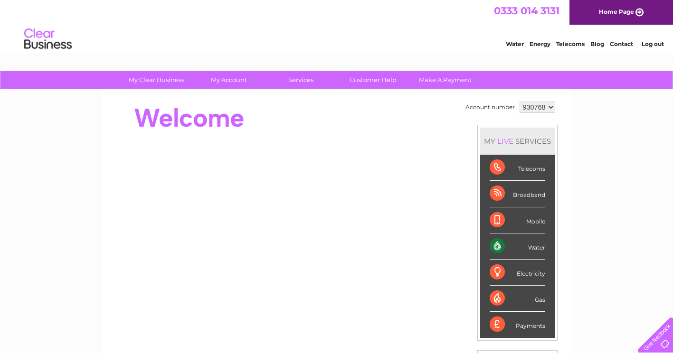 The width and height of the screenshot is (673, 353). I want to click on div: Gas, so click(517, 299).